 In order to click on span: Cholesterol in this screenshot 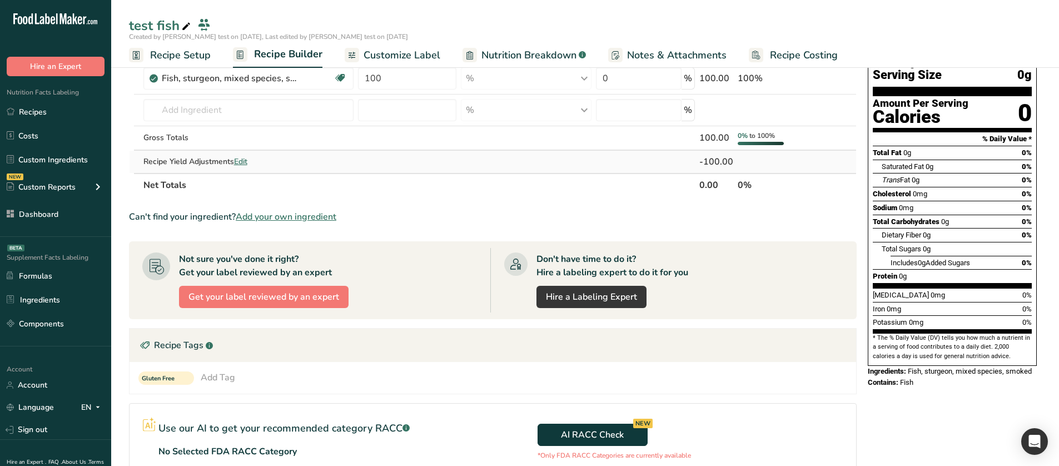, I will do `click(892, 193)`.